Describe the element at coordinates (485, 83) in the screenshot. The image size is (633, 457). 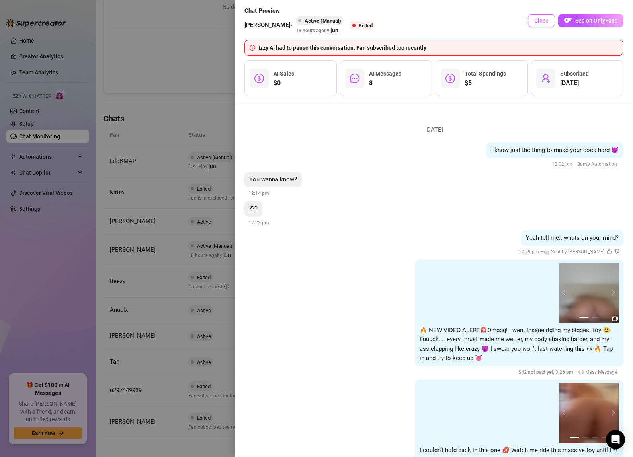
I see `span: $5` at that location.